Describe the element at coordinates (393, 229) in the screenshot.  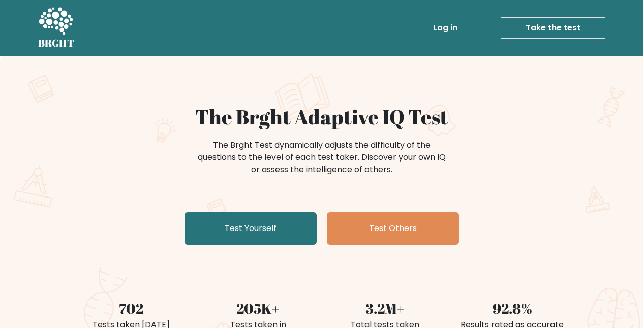
I see `a: Test Others` at that location.